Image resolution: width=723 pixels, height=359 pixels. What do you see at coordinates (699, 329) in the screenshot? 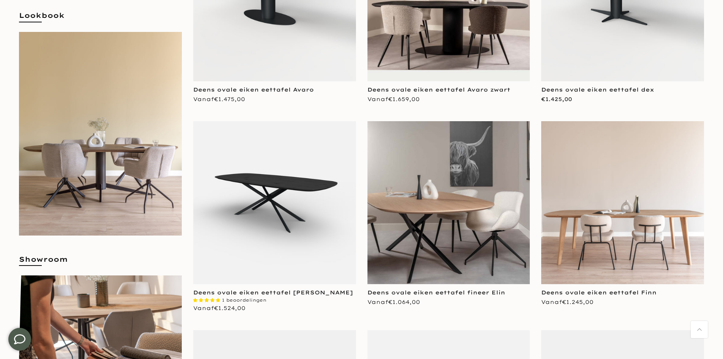
I see `a: Terug naar boven` at bounding box center [699, 329].